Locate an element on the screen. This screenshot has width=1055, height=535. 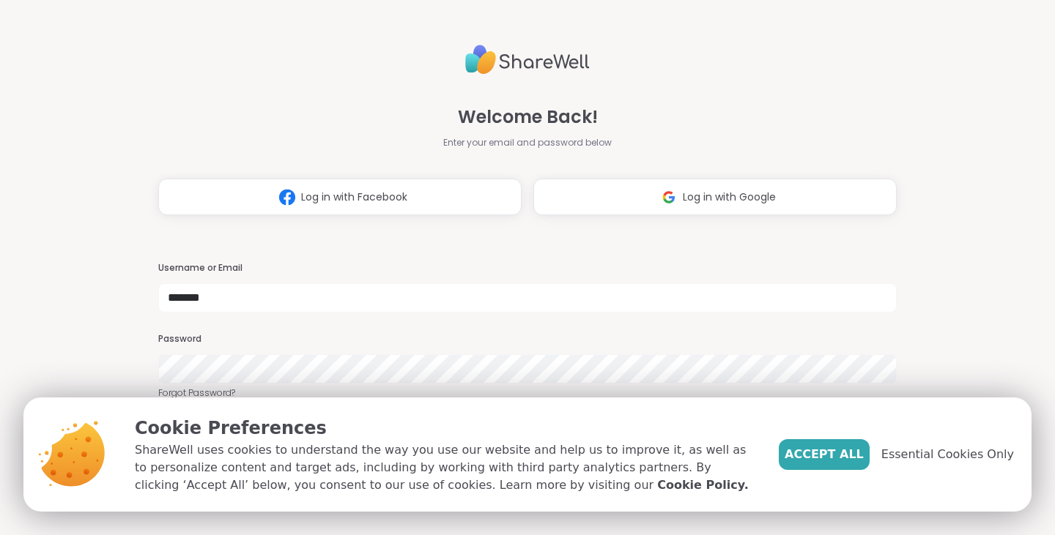
span: Log in with Facebook is located at coordinates (354, 197).